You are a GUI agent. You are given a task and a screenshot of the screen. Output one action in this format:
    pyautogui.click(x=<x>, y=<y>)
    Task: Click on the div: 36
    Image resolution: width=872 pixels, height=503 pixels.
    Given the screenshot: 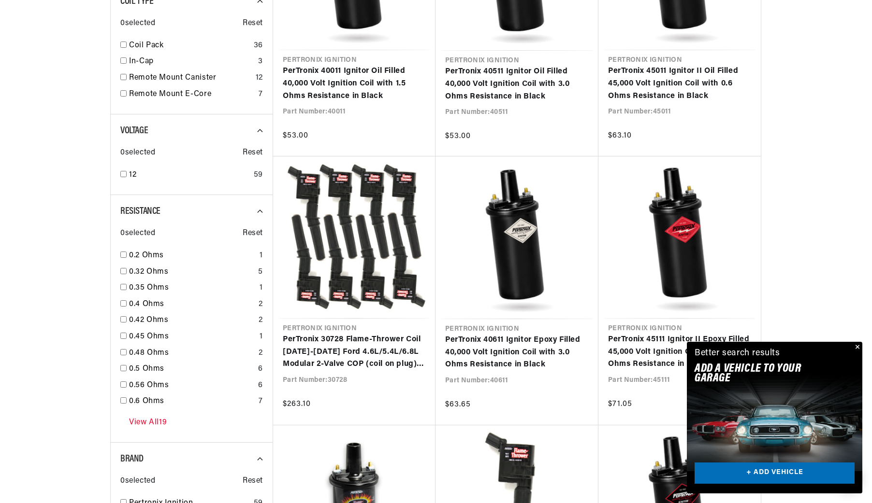 What is the action you would take?
    pyautogui.click(x=258, y=46)
    